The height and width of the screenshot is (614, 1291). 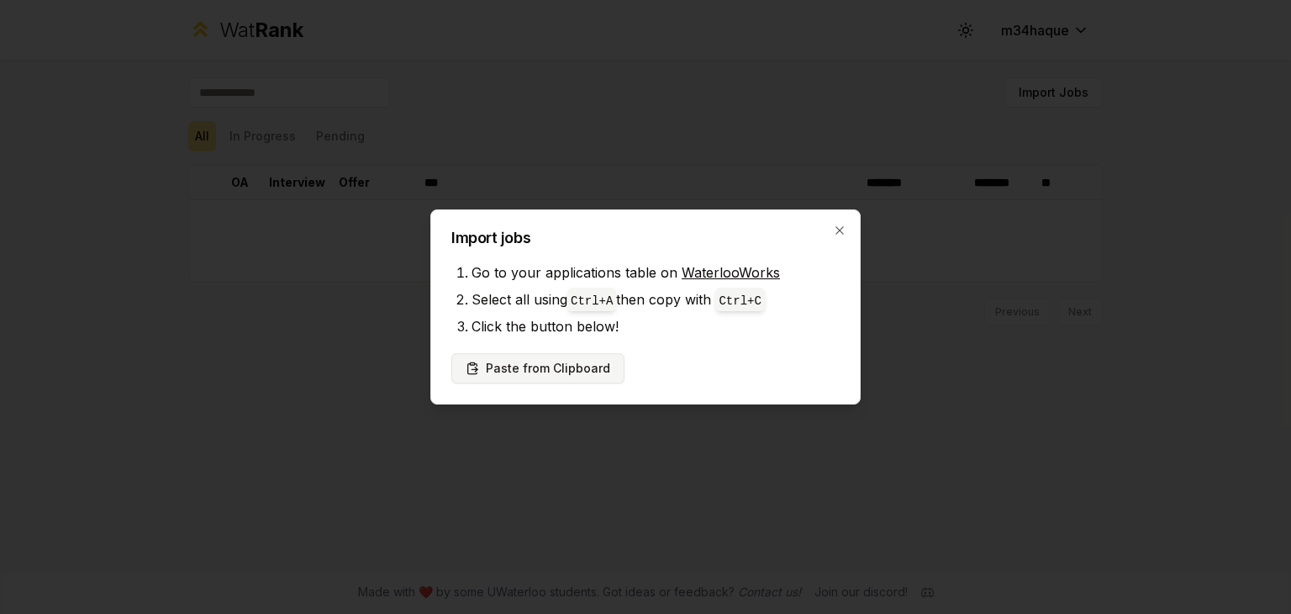 I want to click on li: Go to your applications table on, so click(x=656, y=272).